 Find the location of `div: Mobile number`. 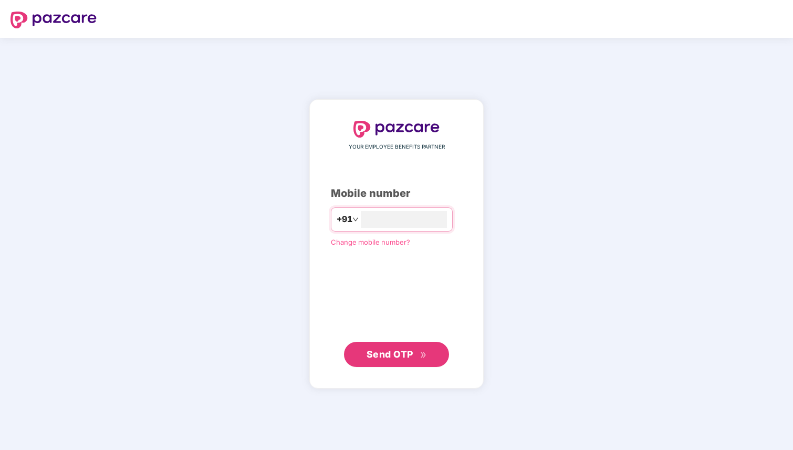

div: Mobile number is located at coordinates (396, 193).